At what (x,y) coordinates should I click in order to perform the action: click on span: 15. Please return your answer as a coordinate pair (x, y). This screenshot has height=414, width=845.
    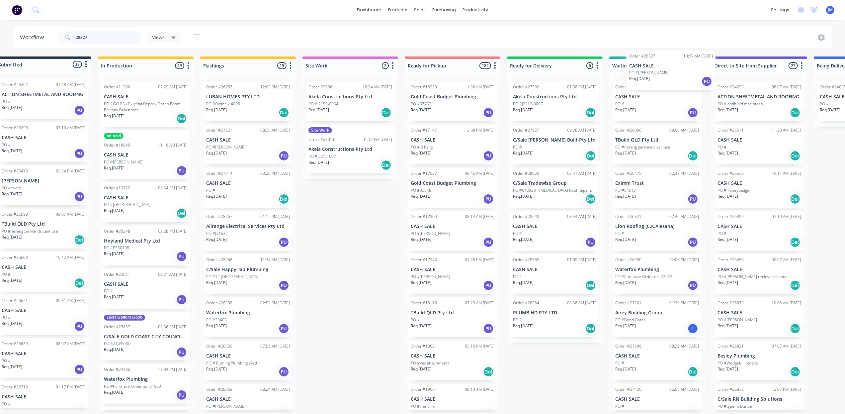
    Looking at the image, I should click on (282, 65).